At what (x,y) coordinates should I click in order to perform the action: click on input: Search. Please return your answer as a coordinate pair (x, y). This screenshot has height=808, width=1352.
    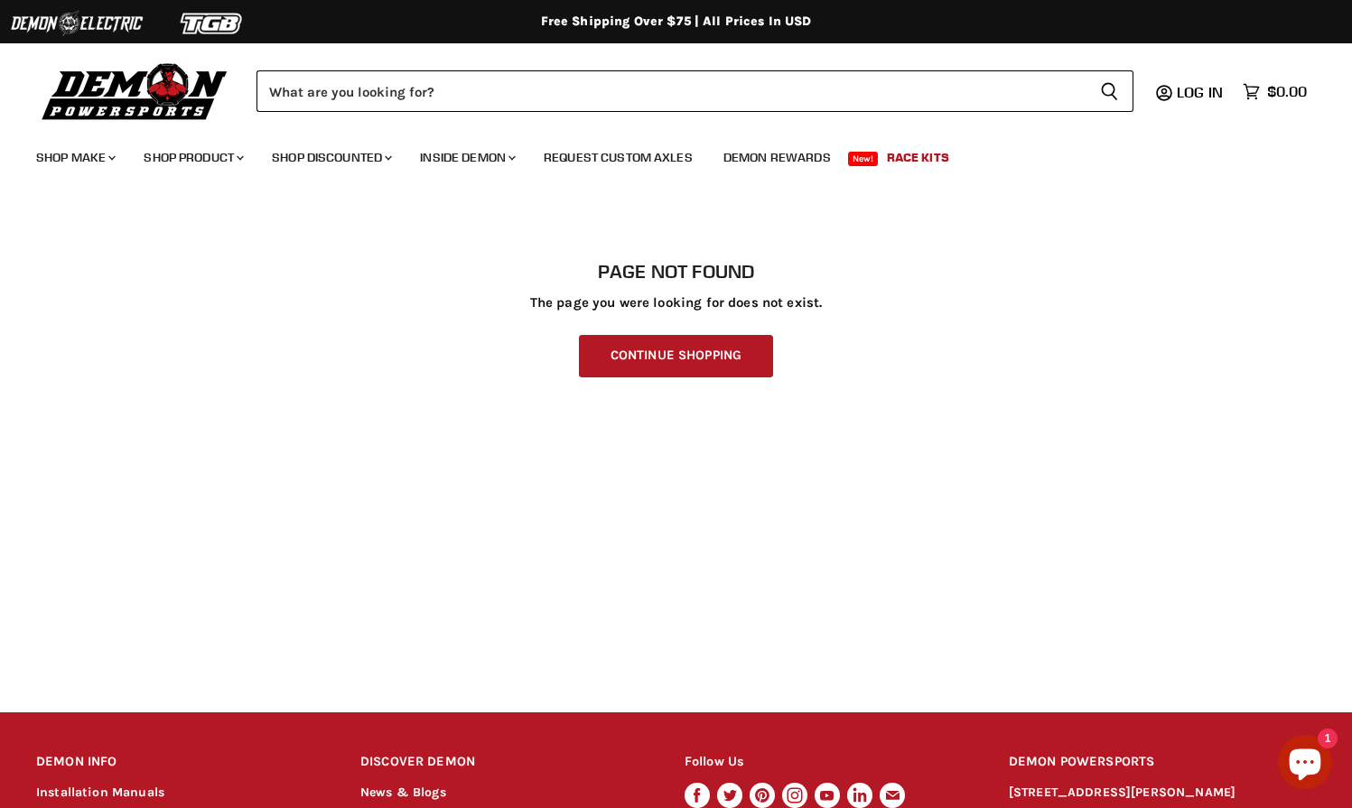
    Looking at the image, I should click on (671, 91).